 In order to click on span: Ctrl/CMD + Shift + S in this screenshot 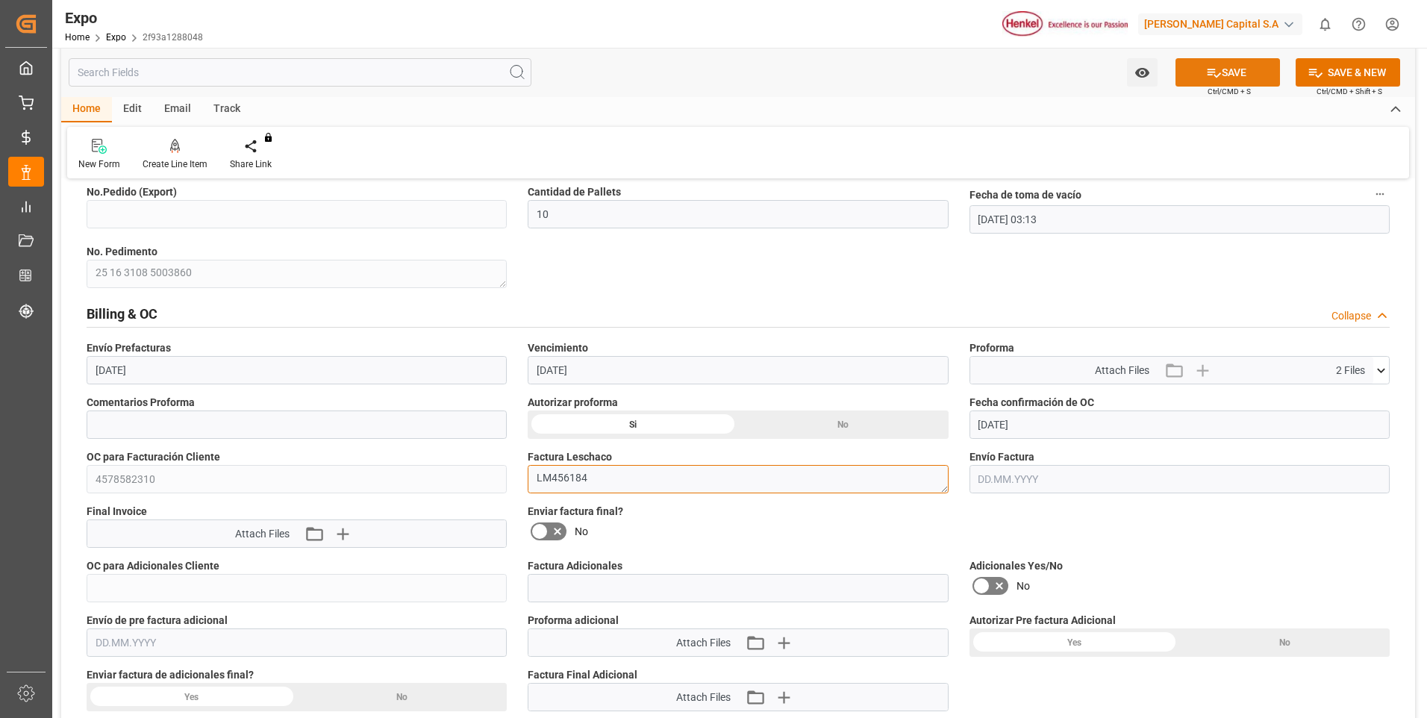, I will do `click(1349, 91)`.